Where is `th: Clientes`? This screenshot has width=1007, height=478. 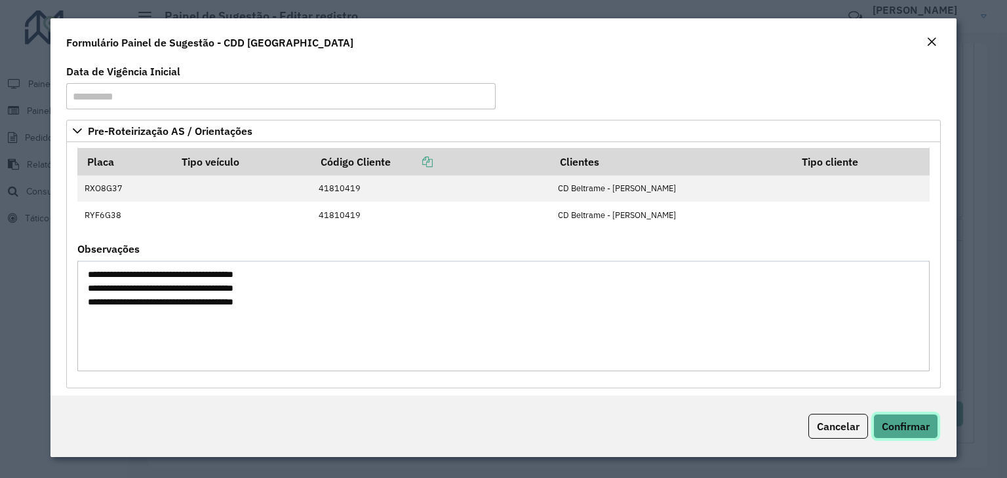
th: Clientes is located at coordinates (671, 162).